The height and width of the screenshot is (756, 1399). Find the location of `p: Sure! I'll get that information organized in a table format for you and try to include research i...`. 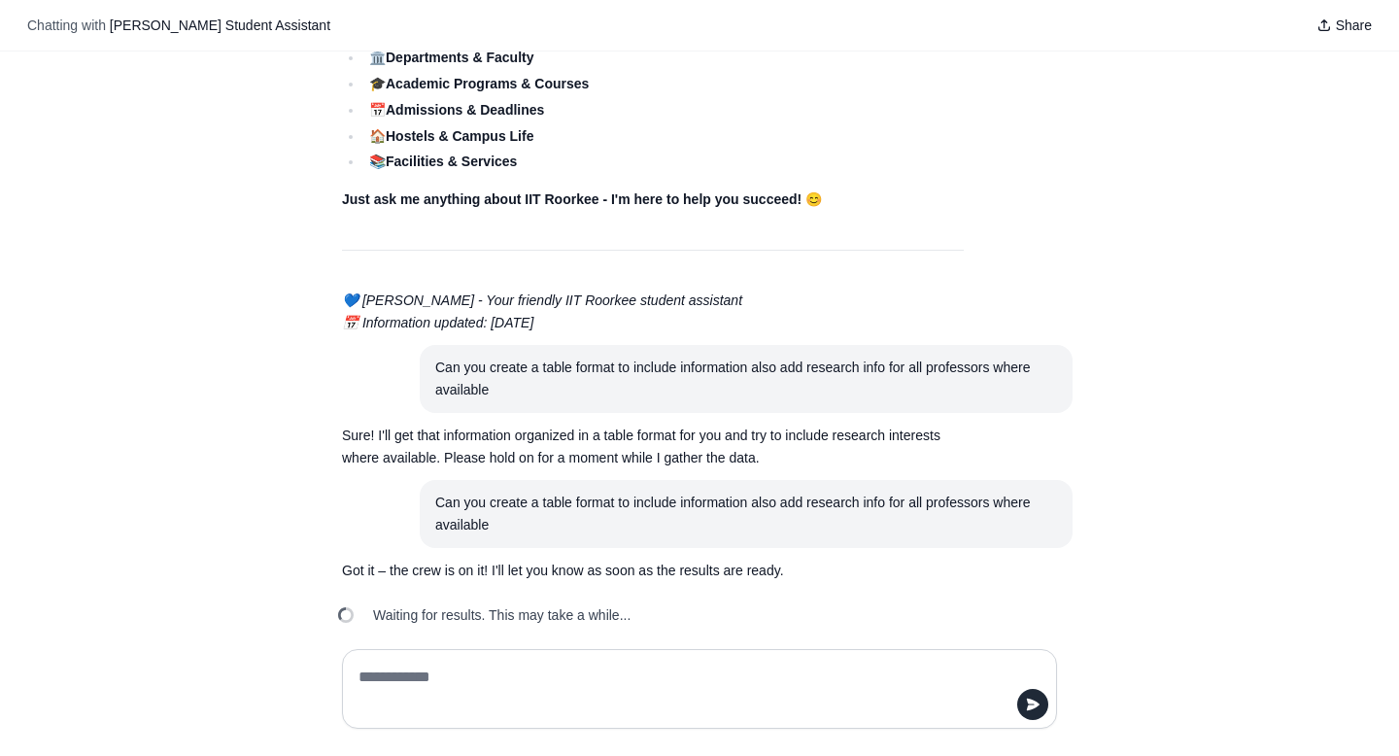

p: Sure! I'll get that information organized in a table format for you and try to include research i... is located at coordinates (653, 447).